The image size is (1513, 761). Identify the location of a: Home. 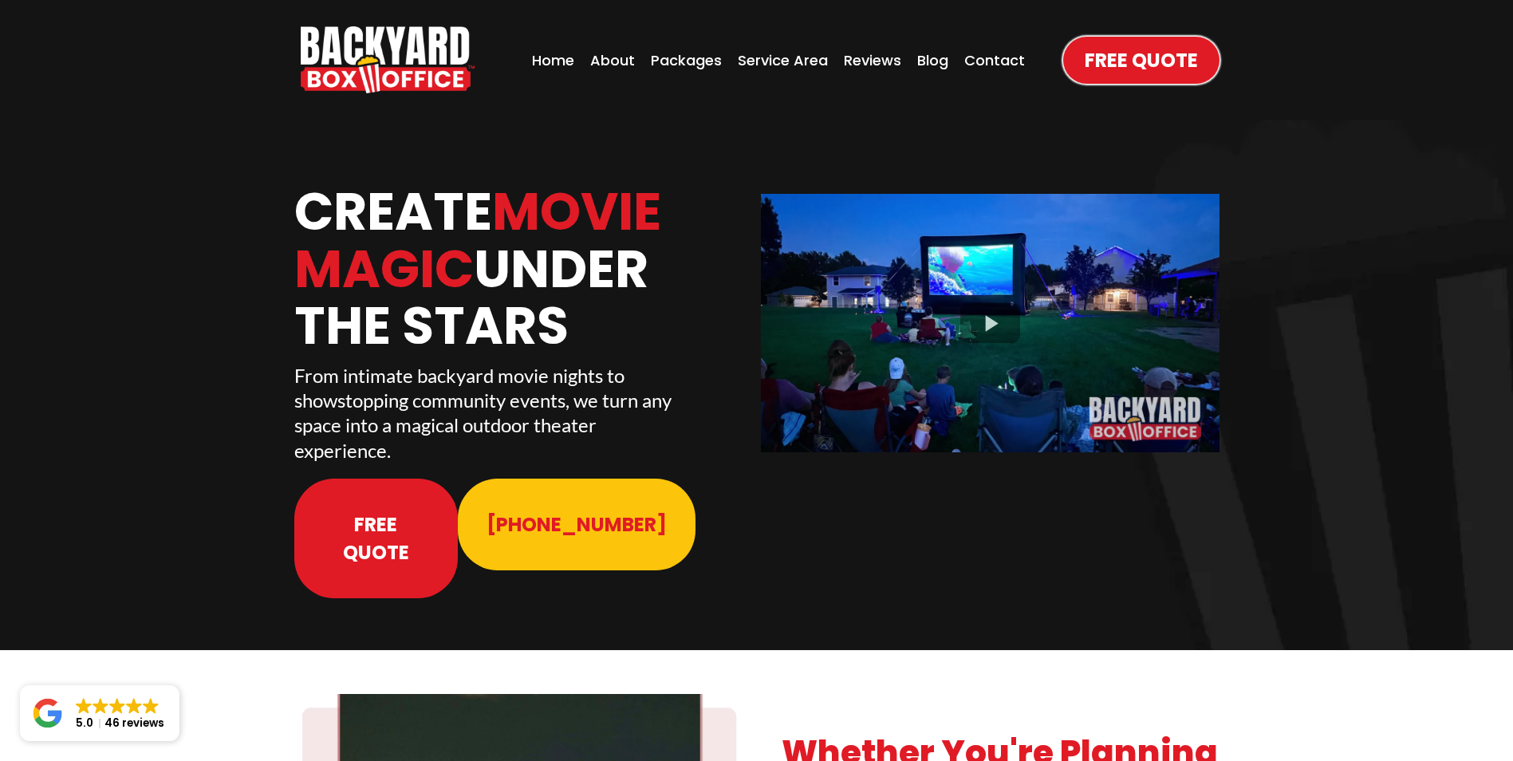
(553, 60).